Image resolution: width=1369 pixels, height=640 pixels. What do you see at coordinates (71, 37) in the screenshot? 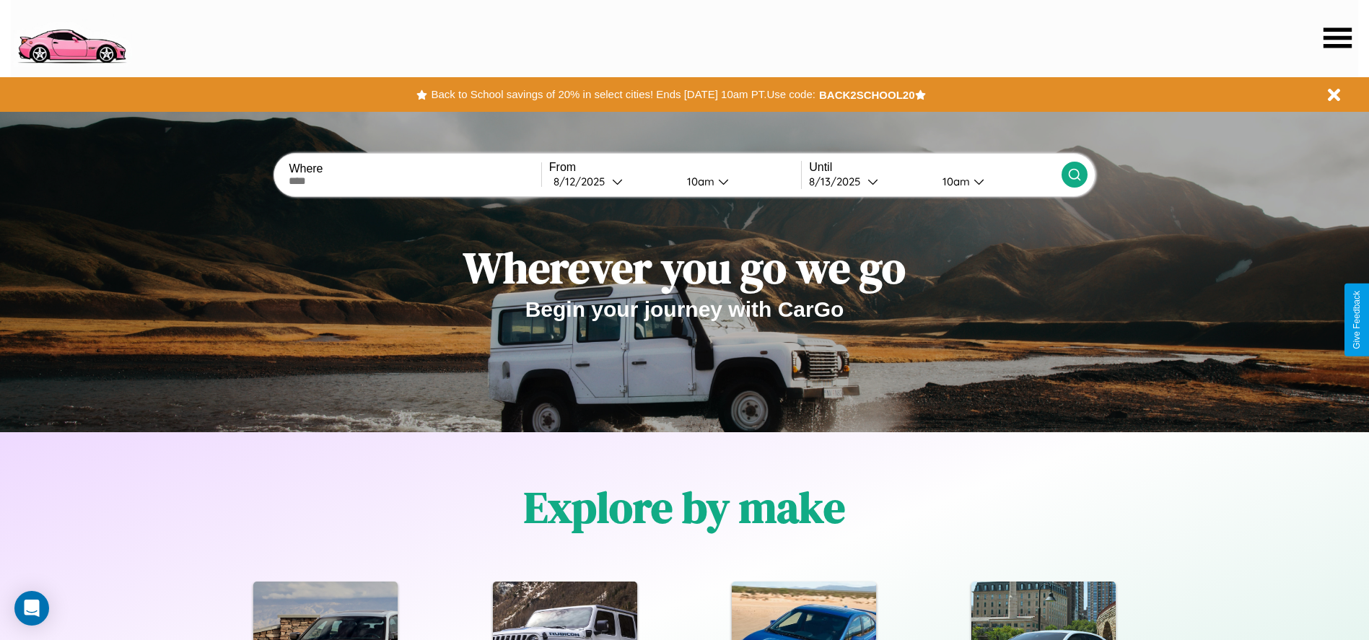
I see `img: logo` at bounding box center [71, 37].